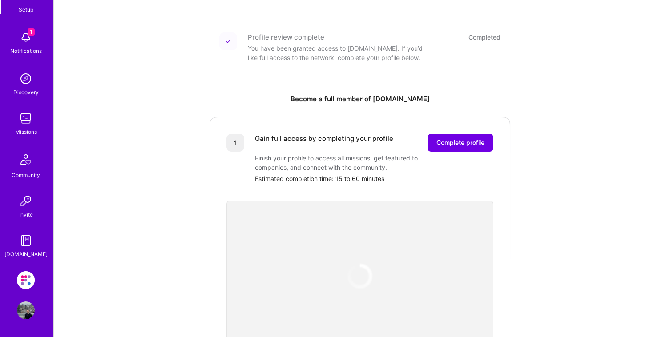 Image resolution: width=666 pixels, height=337 pixels. Describe the element at coordinates (26, 201) in the screenshot. I see `img: Invite` at that location.